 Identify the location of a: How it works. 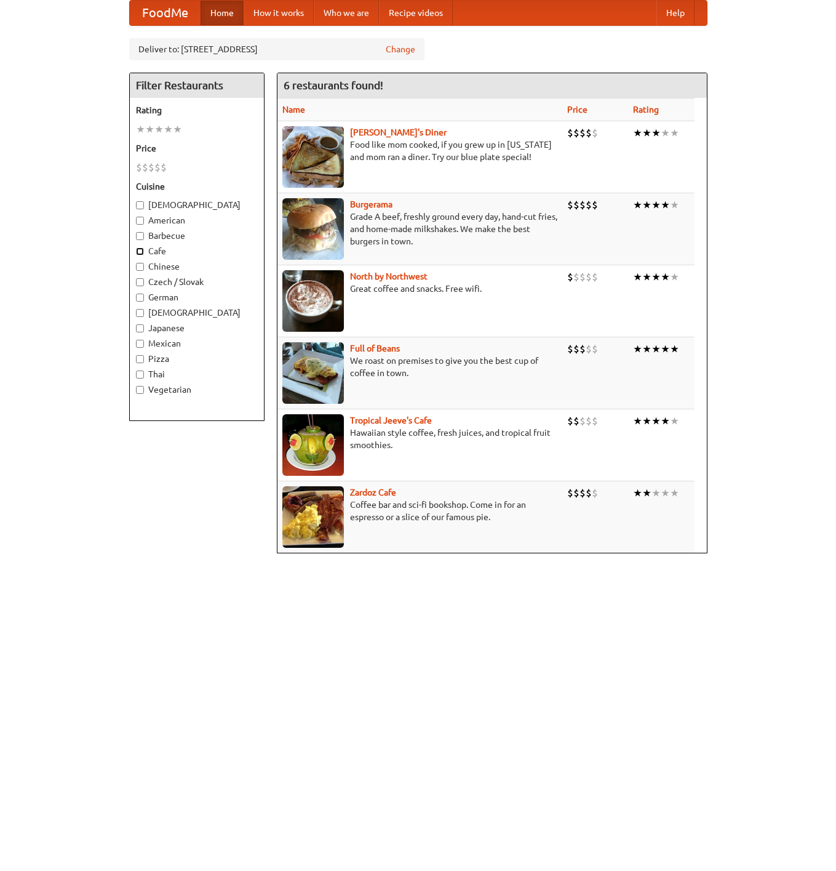
(279, 13).